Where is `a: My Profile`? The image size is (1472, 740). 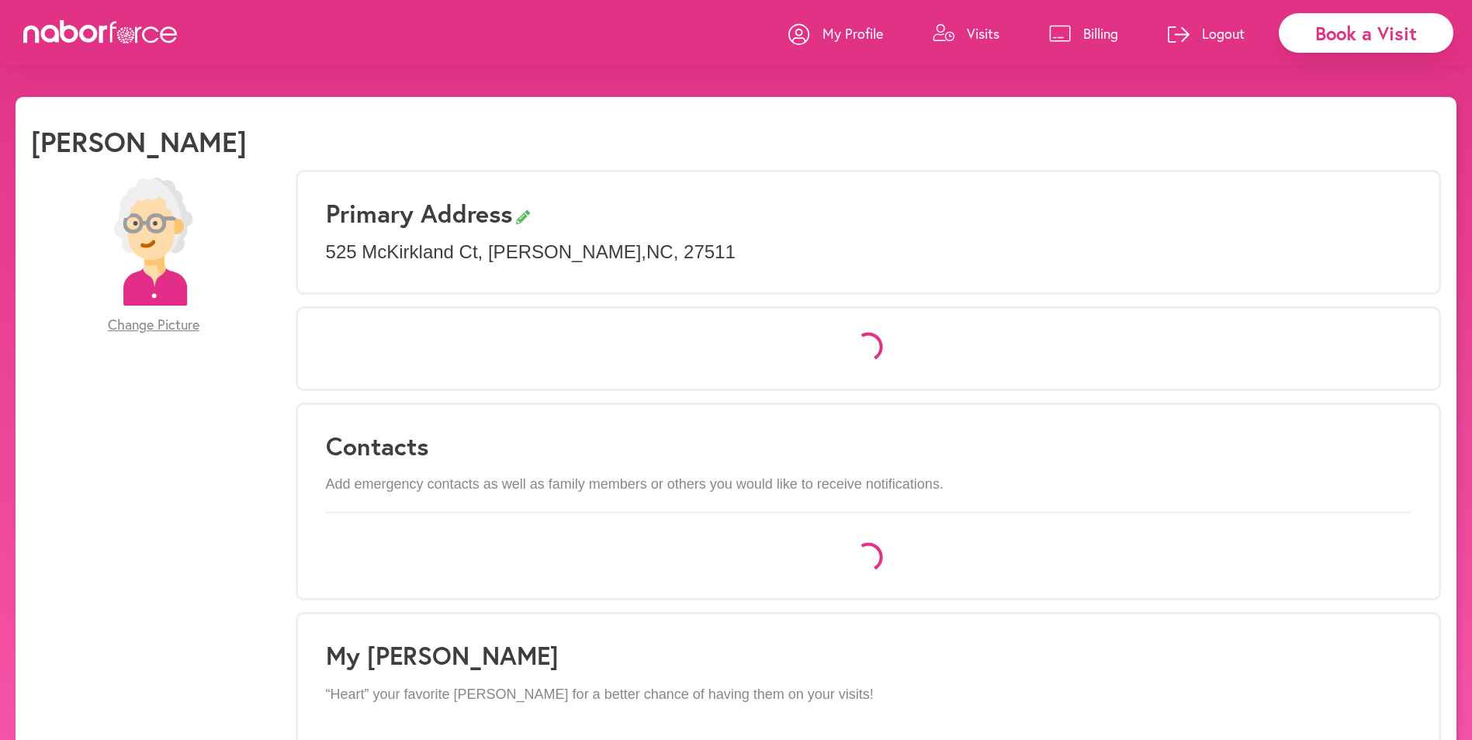
a: My Profile is located at coordinates (836, 33).